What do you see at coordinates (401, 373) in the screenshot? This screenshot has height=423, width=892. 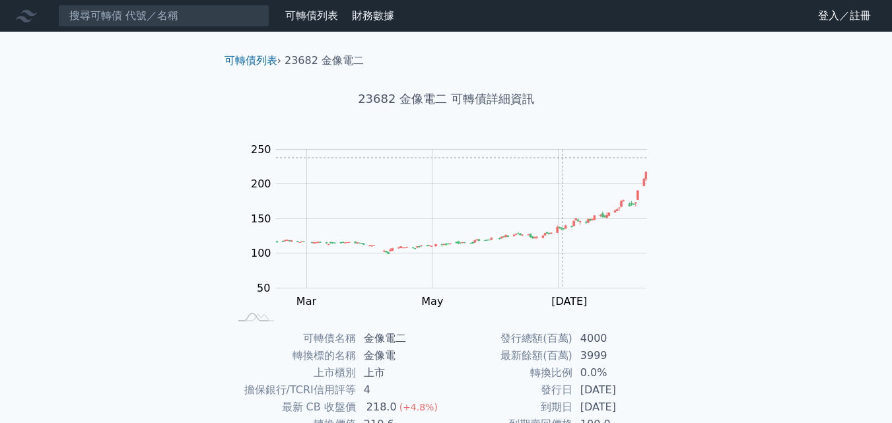 I see `td: 上市` at bounding box center [401, 373].